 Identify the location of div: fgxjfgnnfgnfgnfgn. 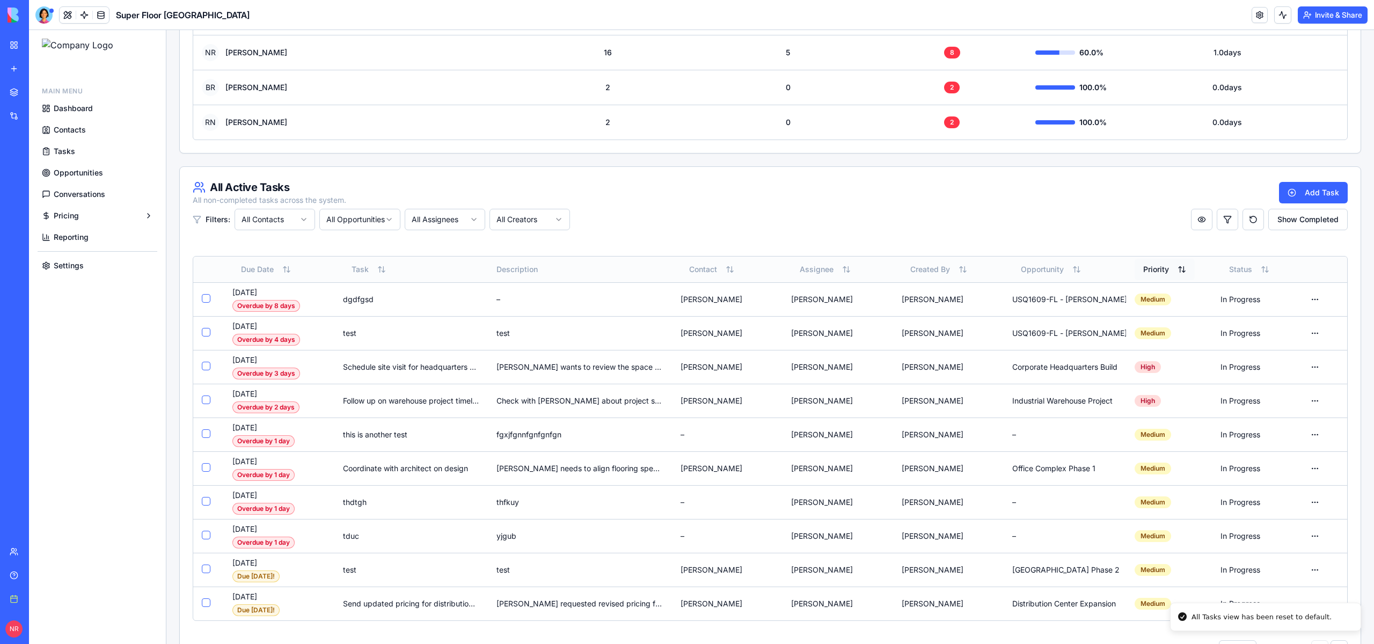
(551, 405).